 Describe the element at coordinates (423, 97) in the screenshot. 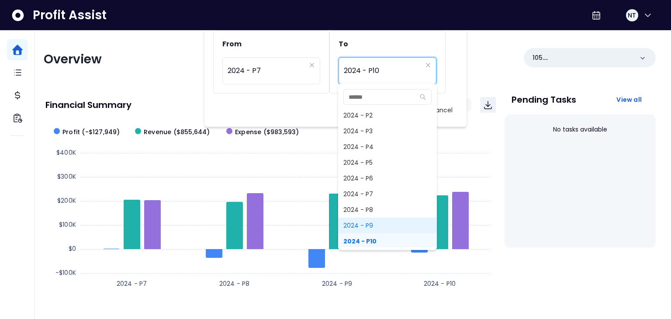

I see `svg: search` at that location.